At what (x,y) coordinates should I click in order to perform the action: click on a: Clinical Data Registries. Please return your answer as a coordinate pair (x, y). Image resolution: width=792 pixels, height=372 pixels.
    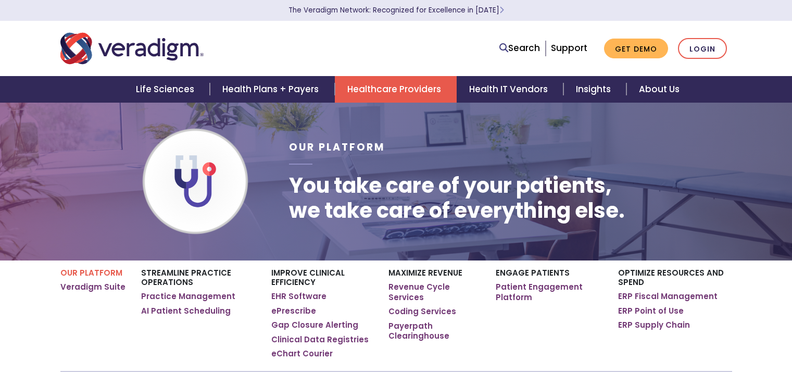
    Looking at the image, I should click on (320, 339).